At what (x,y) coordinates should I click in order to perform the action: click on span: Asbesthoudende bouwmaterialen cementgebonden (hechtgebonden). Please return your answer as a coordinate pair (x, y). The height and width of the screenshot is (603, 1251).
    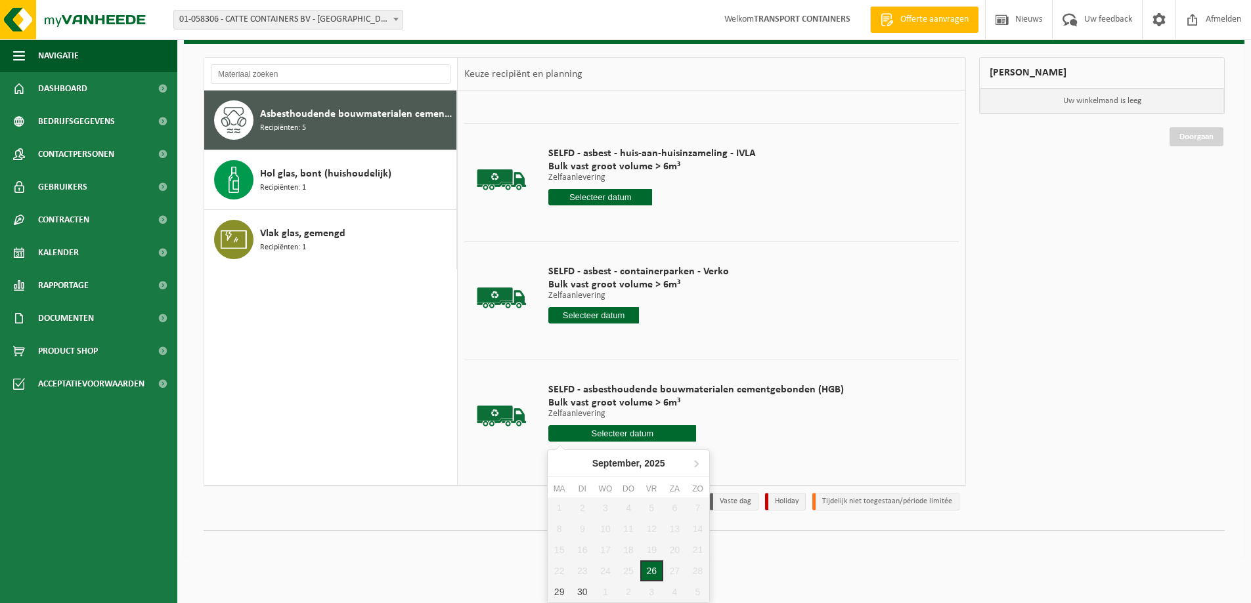
    Looking at the image, I should click on (356, 114).